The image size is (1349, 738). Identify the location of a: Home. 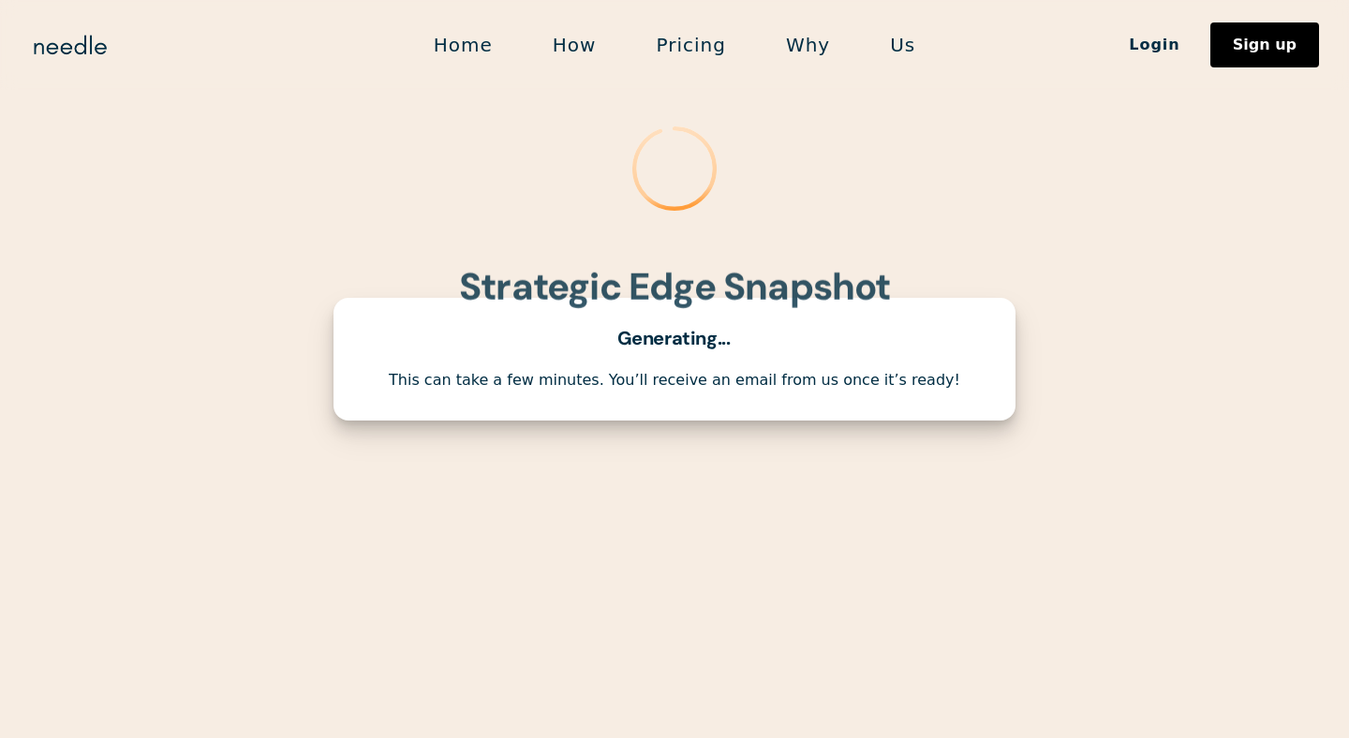
(463, 45).